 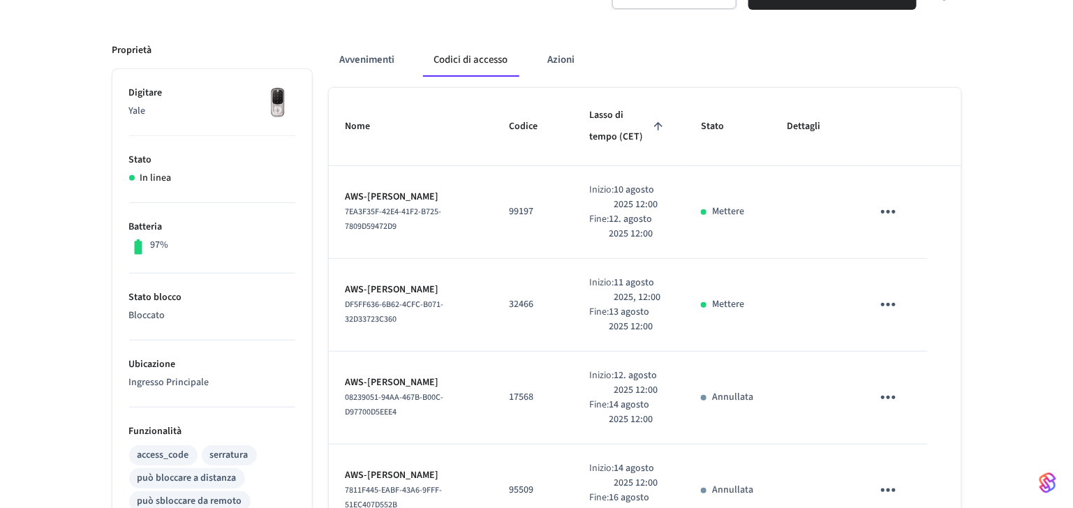 What do you see at coordinates (561, 60) in the screenshot?
I see `button: Azioni` at bounding box center [561, 60].